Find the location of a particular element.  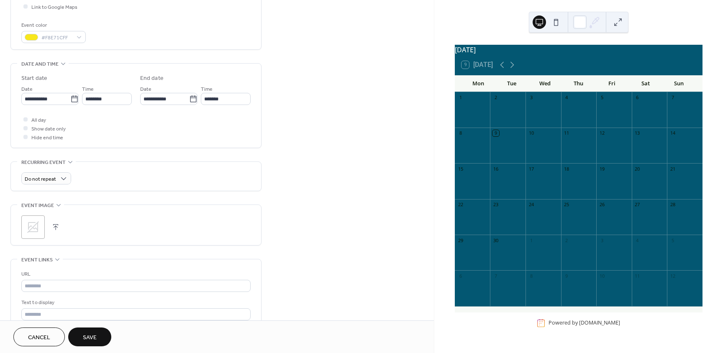

span: Hide end time is located at coordinates (47, 138).